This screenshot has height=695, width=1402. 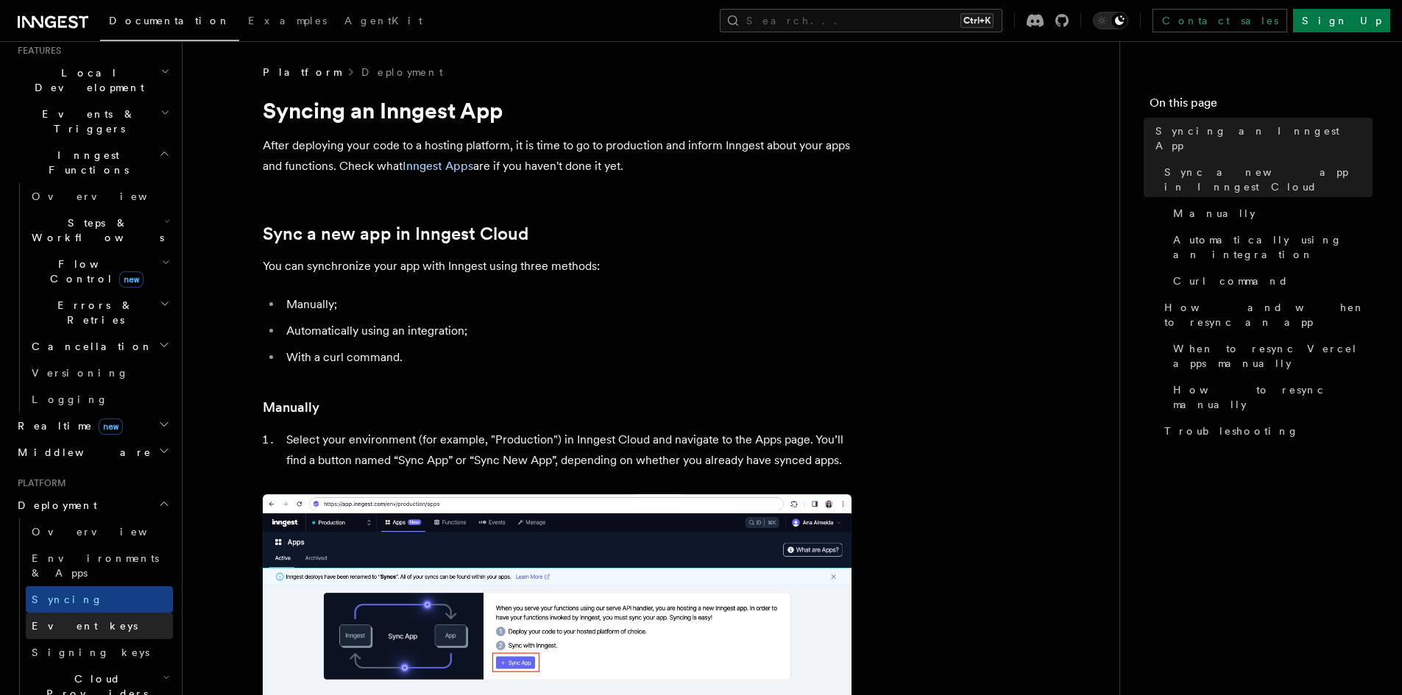 What do you see at coordinates (85, 163) in the screenshot?
I see `span: Inngest Functions` at bounding box center [85, 163].